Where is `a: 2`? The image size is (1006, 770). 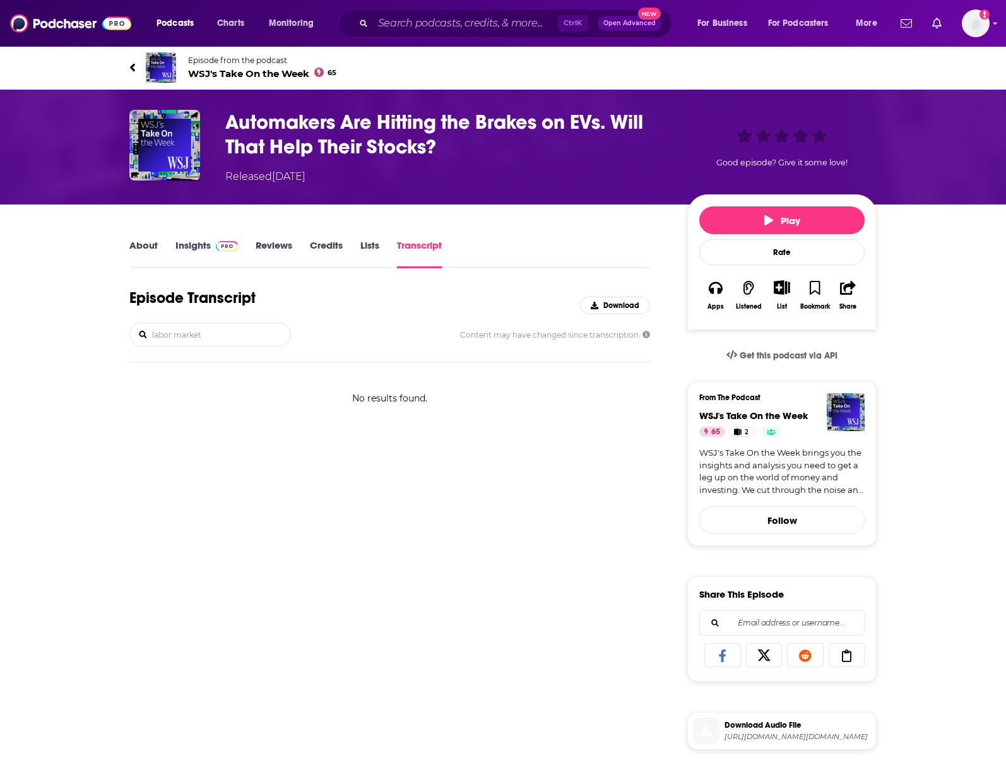
a: 2 is located at coordinates (741, 432).